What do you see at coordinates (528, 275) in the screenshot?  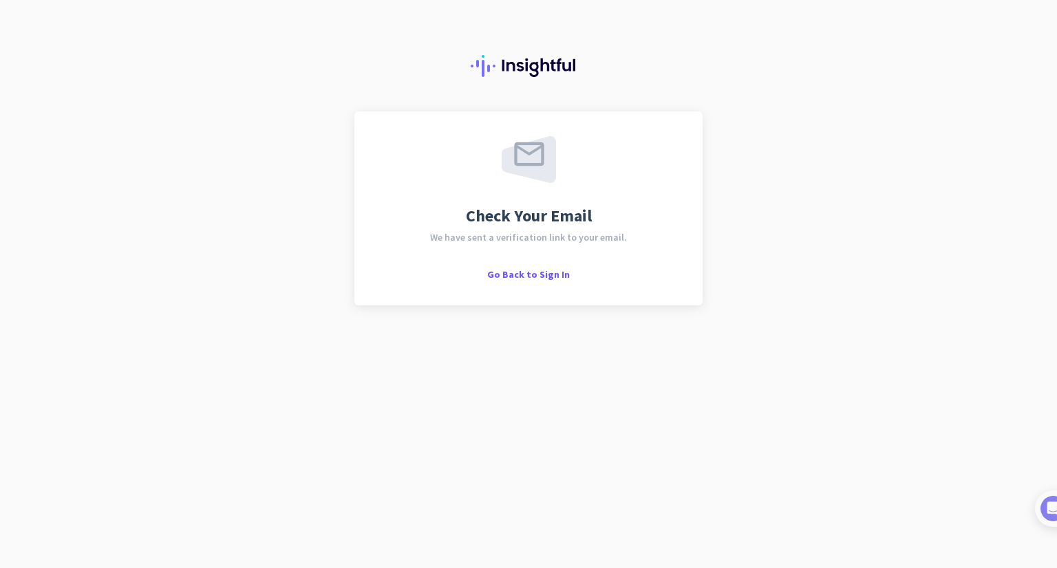 I see `span: Go Back to Sign In` at bounding box center [528, 275].